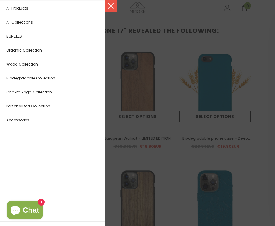  Describe the element at coordinates (18, 120) in the screenshot. I see `span: Accessories` at that location.